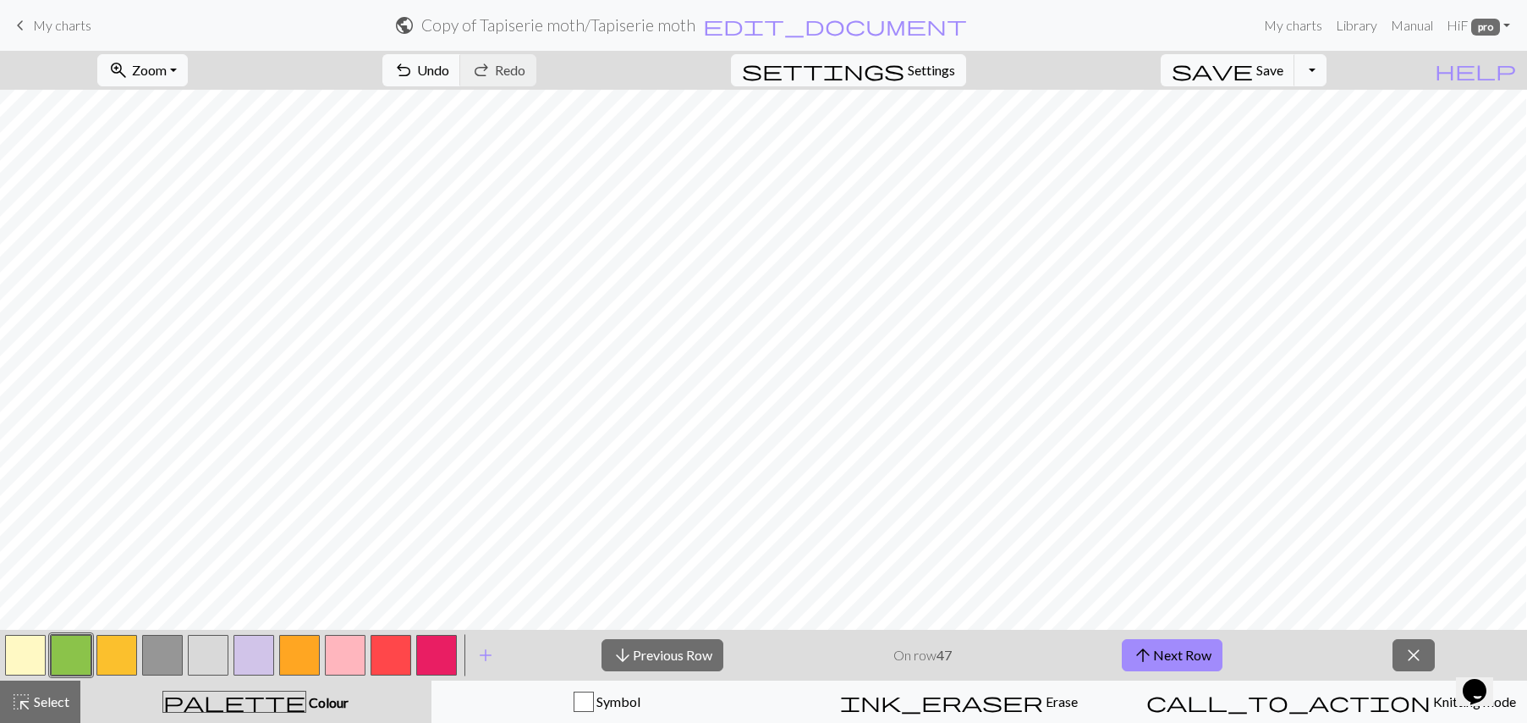 The width and height of the screenshot is (1527, 723). What do you see at coordinates (234, 701) in the screenshot?
I see `span: palette` at bounding box center [234, 701].